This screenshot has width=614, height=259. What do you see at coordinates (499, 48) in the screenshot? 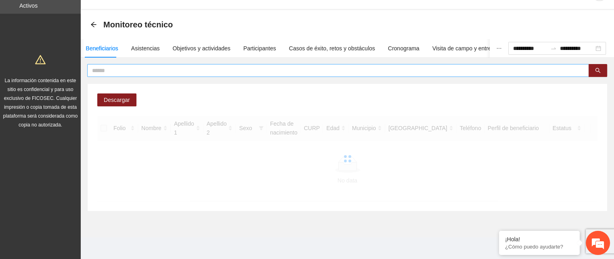
I see `span: ellipsis` at bounding box center [499, 48].